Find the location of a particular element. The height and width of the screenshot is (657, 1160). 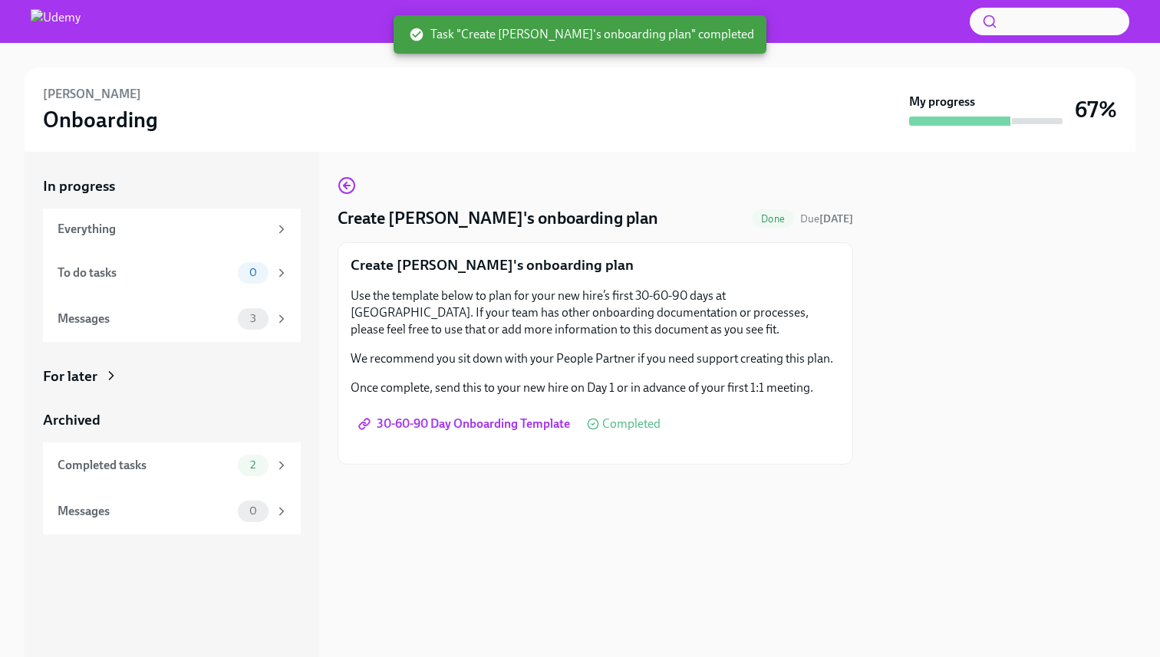

div: Everything is located at coordinates (163, 229).